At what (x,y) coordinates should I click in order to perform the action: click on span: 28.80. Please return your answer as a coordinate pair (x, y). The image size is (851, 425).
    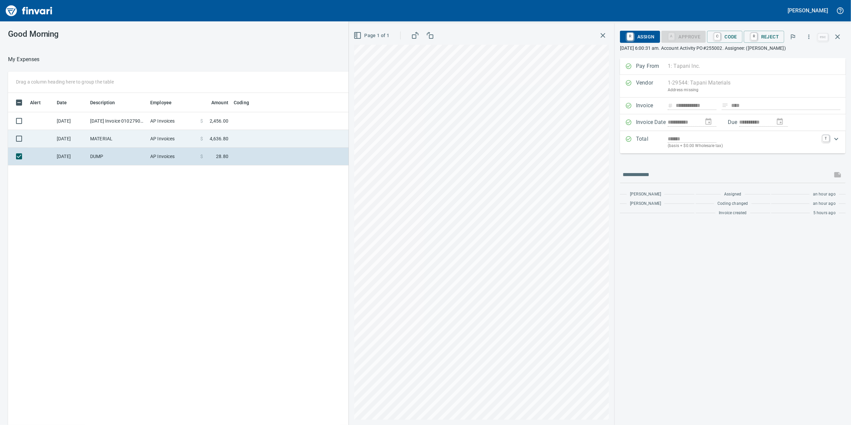
    Looking at the image, I should click on (222, 156).